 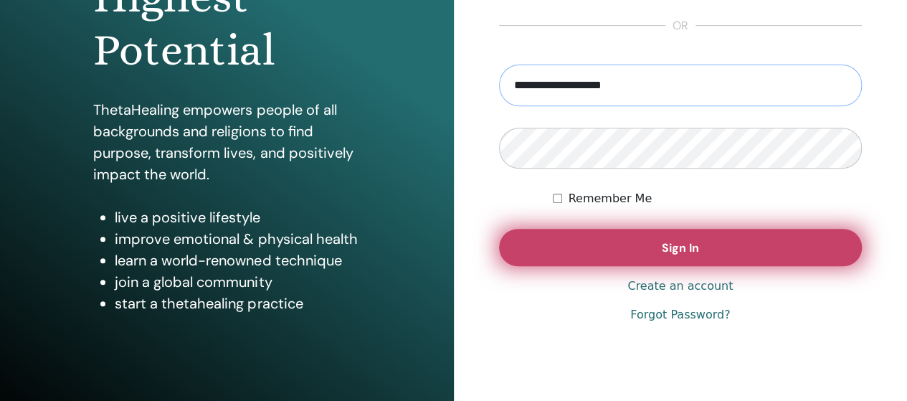 I want to click on a: Forgot Password?, so click(x=680, y=315).